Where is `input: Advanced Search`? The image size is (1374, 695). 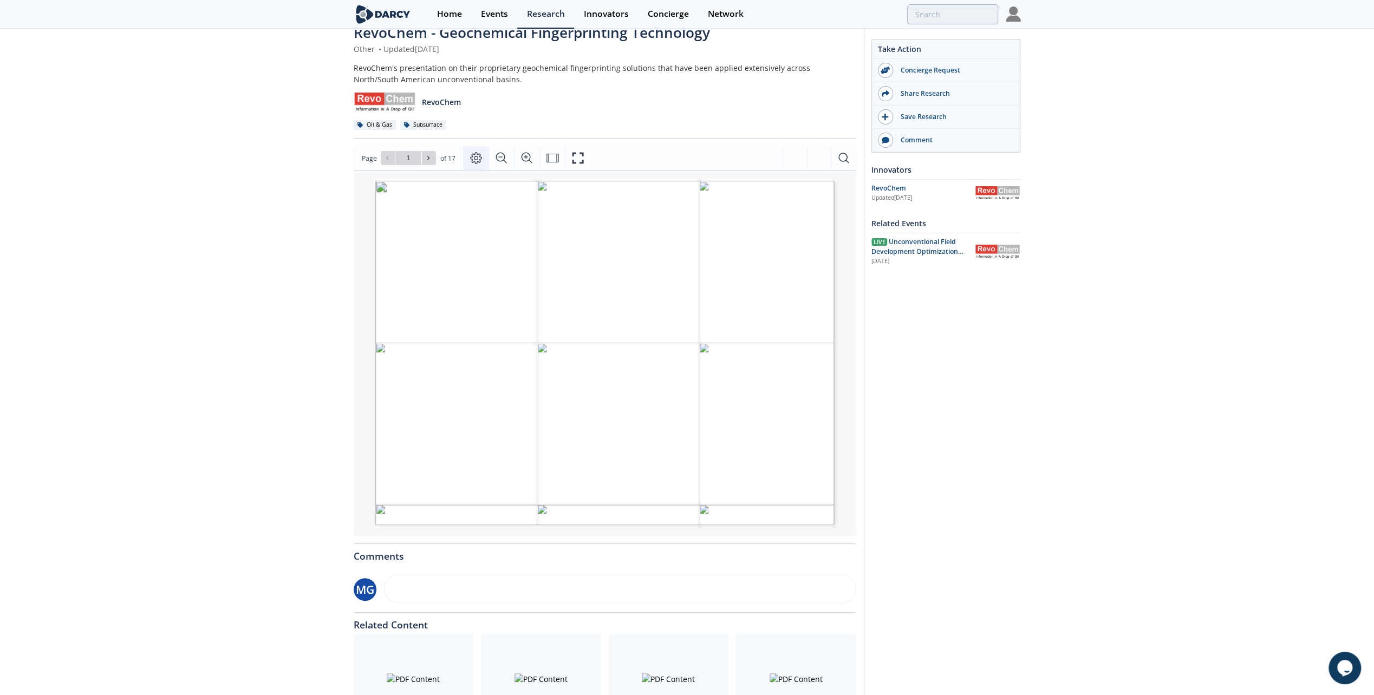 input: Advanced Search is located at coordinates (953, 14).